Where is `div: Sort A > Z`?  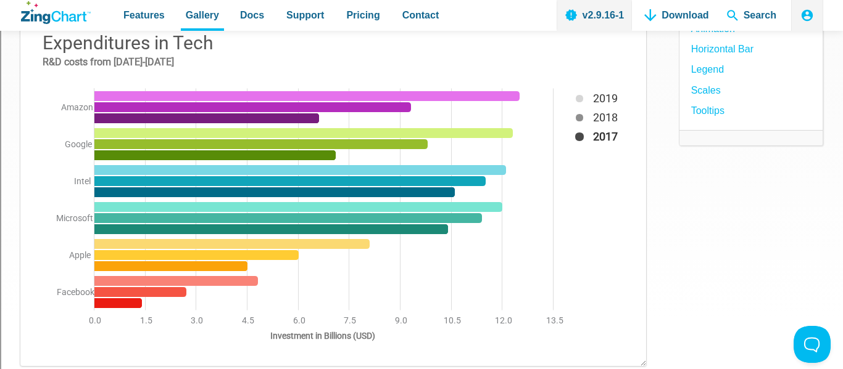 div: Sort A > Z is located at coordinates (421, 35).